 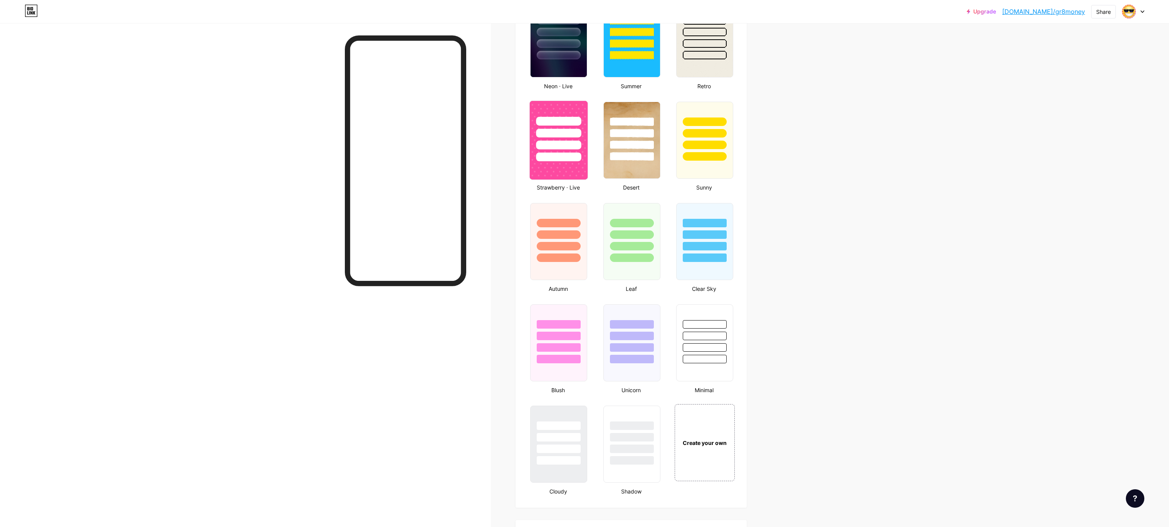 I want to click on div: Leaf, so click(x=631, y=289).